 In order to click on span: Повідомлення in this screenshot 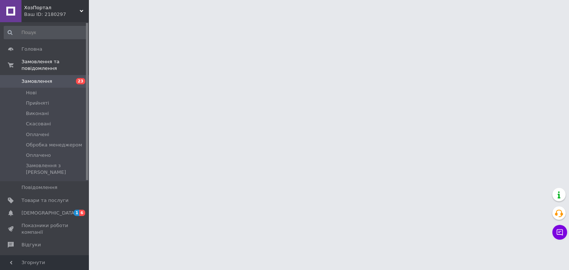, I will do `click(39, 188)`.